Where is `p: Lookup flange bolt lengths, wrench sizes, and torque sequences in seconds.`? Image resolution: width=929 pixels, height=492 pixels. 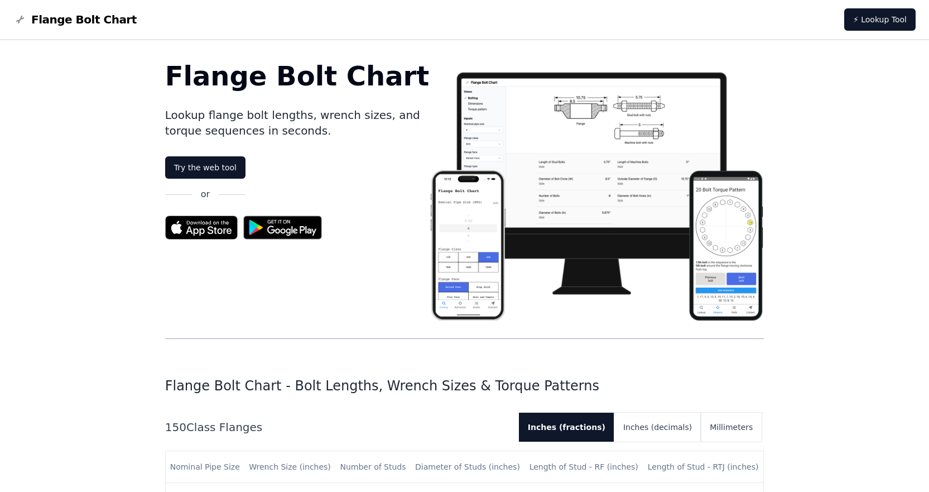
p: Lookup flange bolt lengths, wrench sizes, and torque sequences in seconds. is located at coordinates (297, 123).